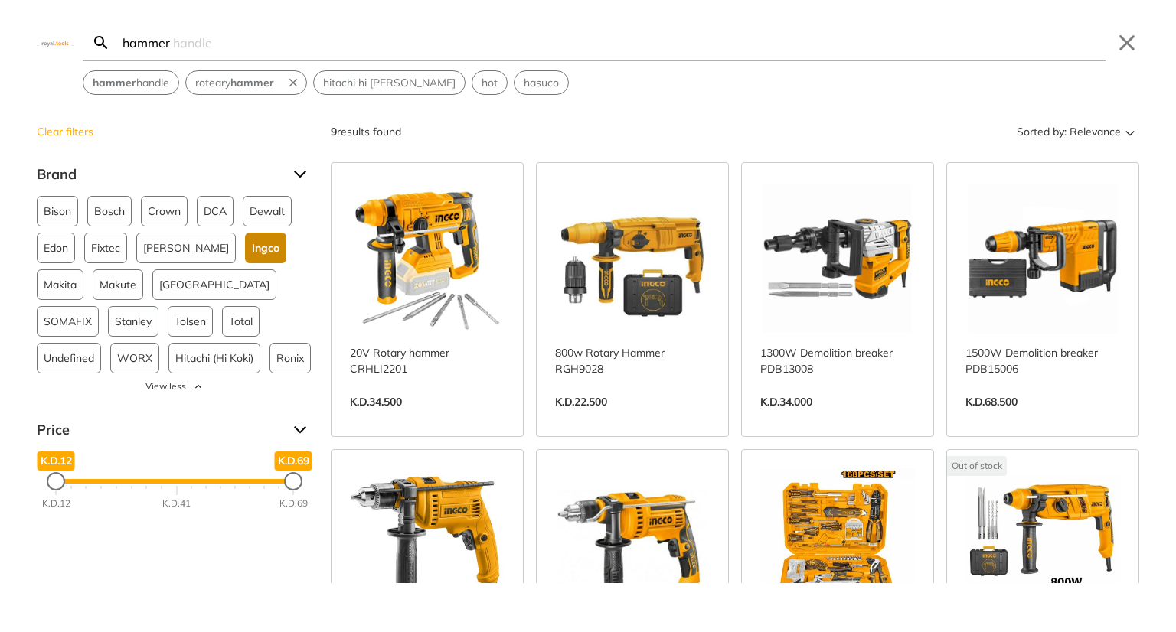 This screenshot has height=632, width=1176. What do you see at coordinates (266, 248) in the screenshot?
I see `button: Ingco` at bounding box center [266, 248].